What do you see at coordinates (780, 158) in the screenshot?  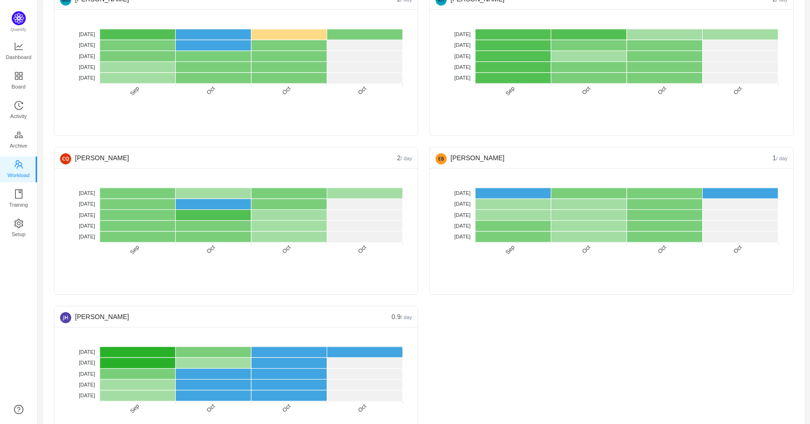 I see `span: 1` at bounding box center [780, 158].